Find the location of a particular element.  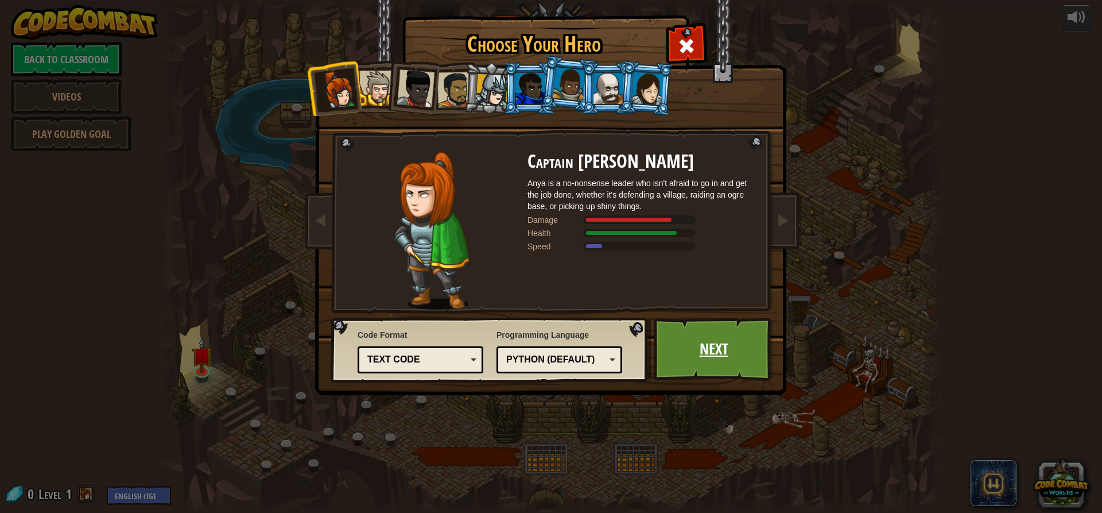

li: Illia Shieldsmith is located at coordinates (646, 88).